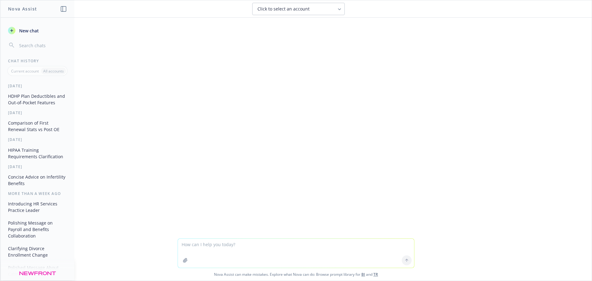  Describe the element at coordinates (37, 193) in the screenshot. I see `div: More than a week ago` at that location.